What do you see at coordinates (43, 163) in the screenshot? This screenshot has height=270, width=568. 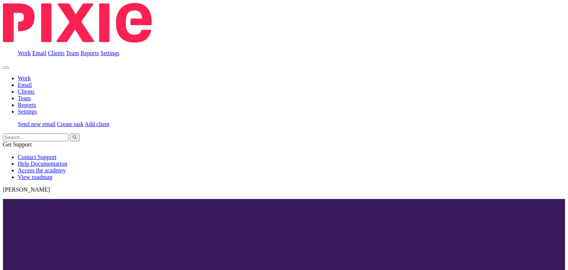 I see `span: Help Documentation` at bounding box center [43, 163].